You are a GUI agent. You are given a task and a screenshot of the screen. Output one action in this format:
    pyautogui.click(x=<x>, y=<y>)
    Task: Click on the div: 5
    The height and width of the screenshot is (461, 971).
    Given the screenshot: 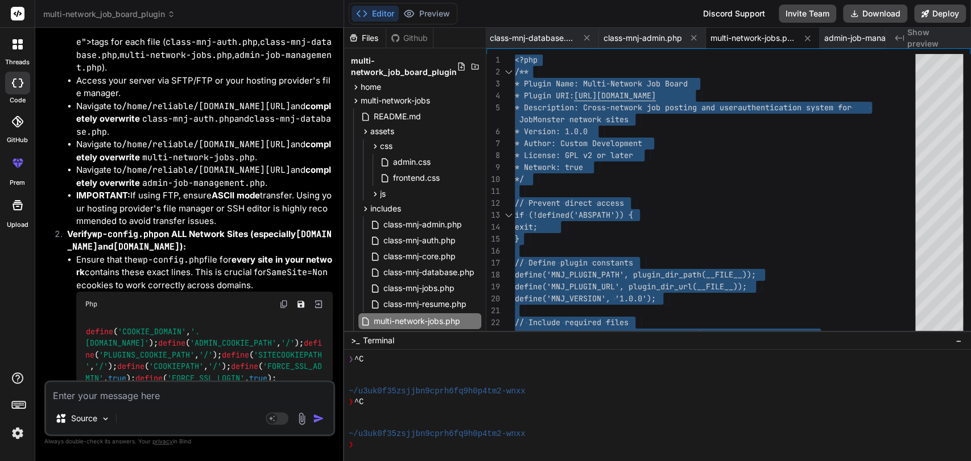 What is the action you would take?
    pyautogui.click(x=493, y=107)
    